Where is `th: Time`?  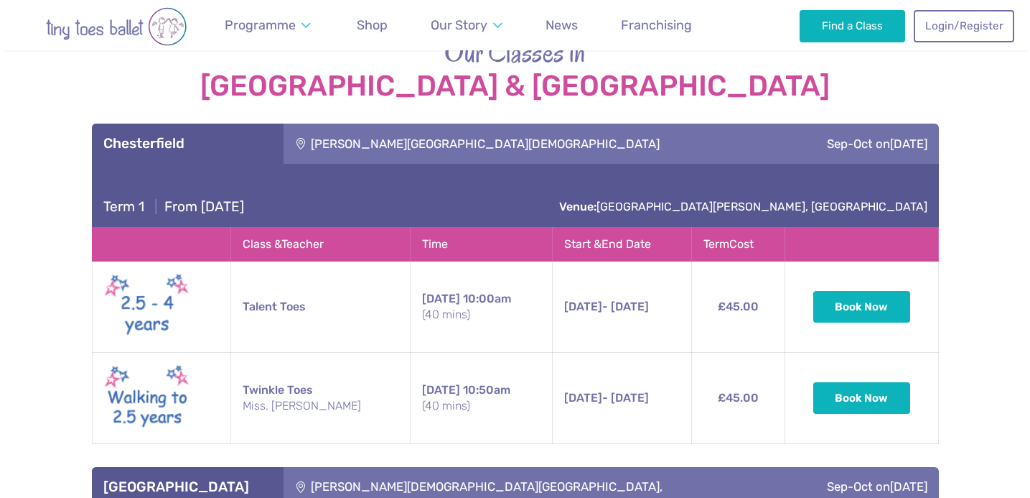
th: Time is located at coordinates (481, 243).